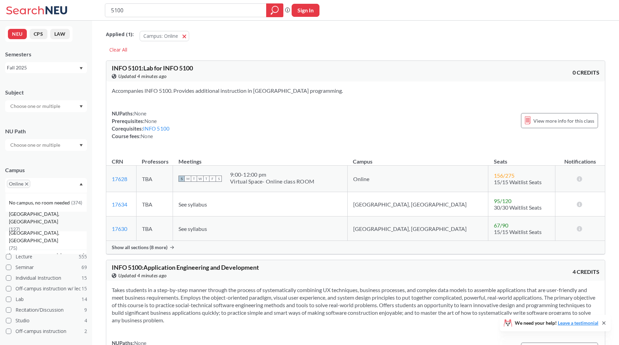 This screenshot has width=619, height=345. Describe the element at coordinates (13, 248) in the screenshot. I see `span: ( 75 )` at that location.